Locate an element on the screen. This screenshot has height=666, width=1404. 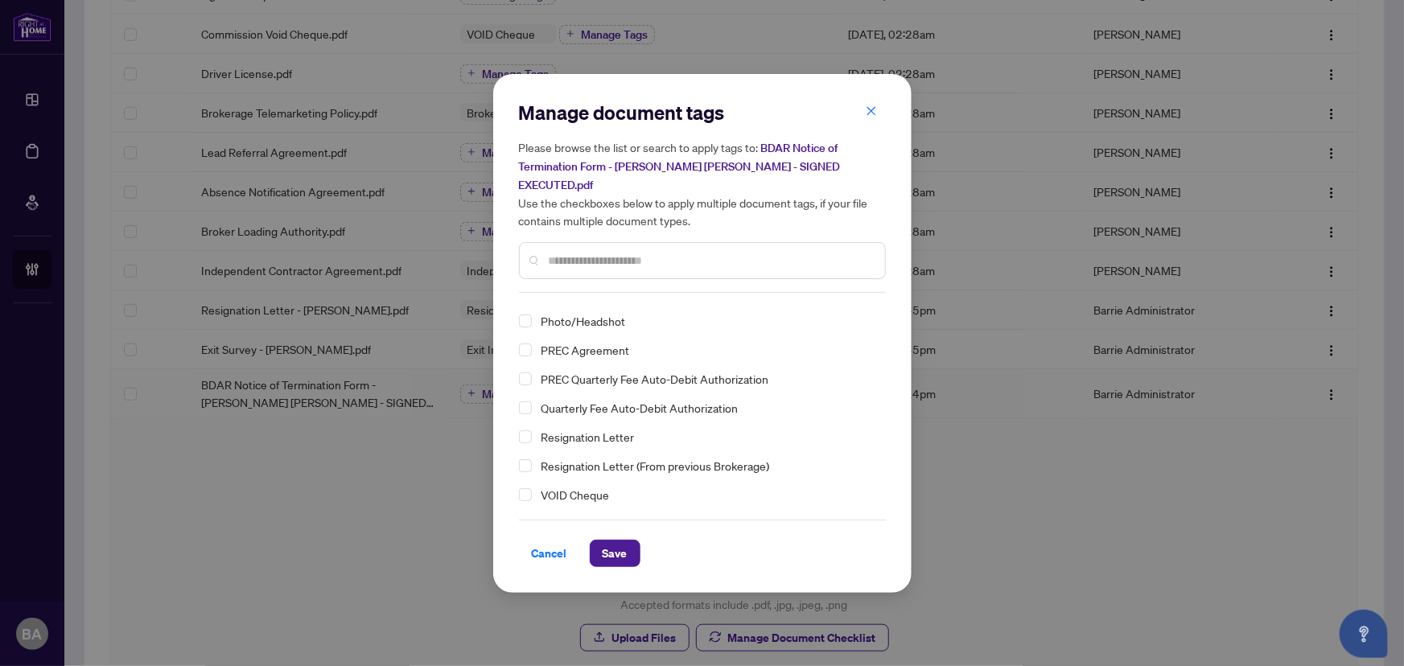
span: Cancel is located at coordinates (549, 553).